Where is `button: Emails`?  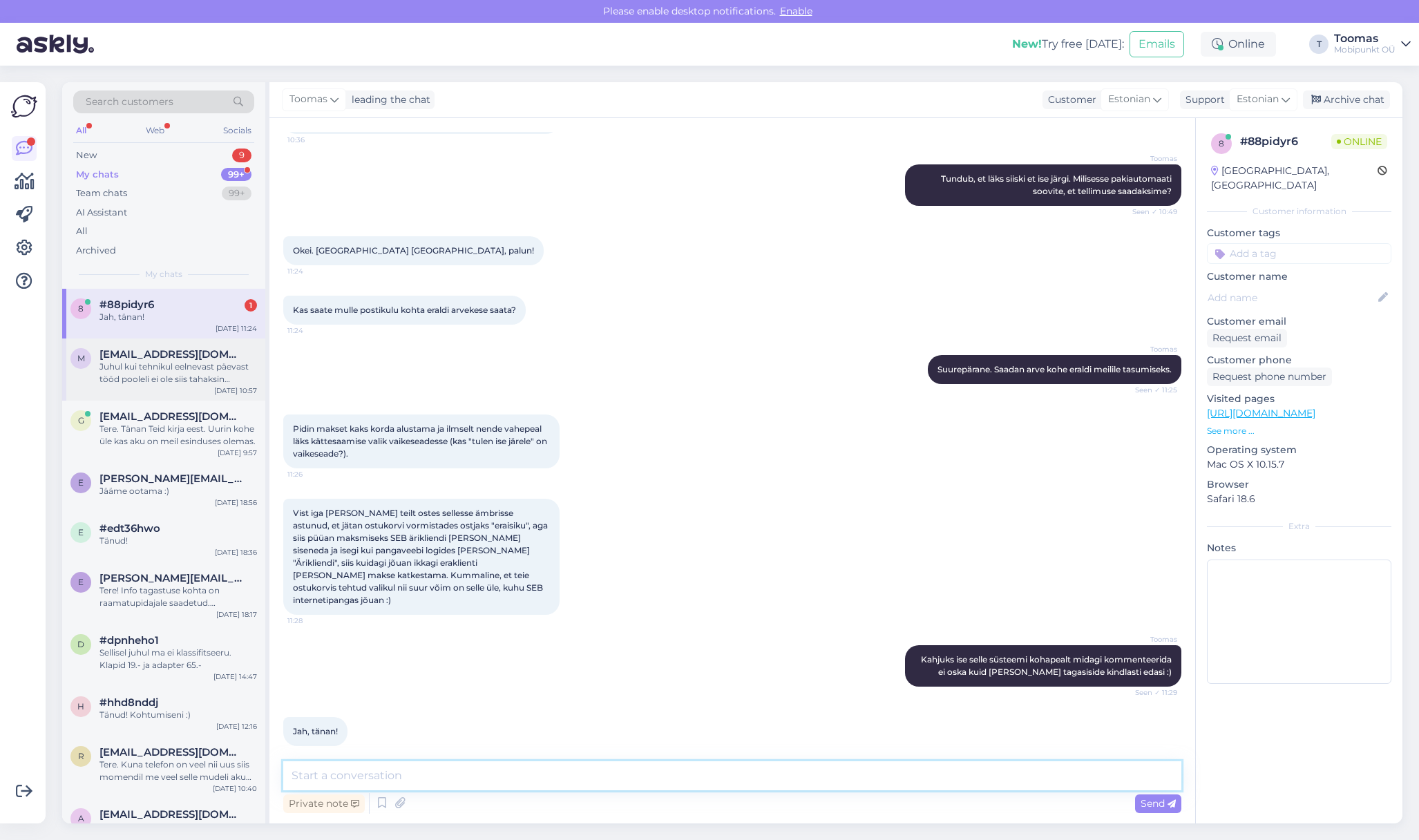
button: Emails is located at coordinates (1157, 45).